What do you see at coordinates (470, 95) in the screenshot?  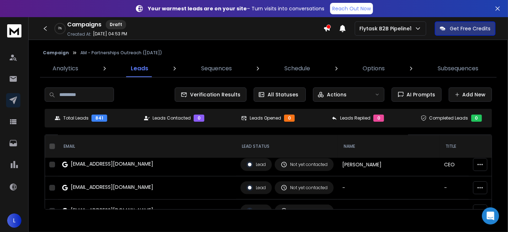 I see `button: Add New` at bounding box center [470, 95].